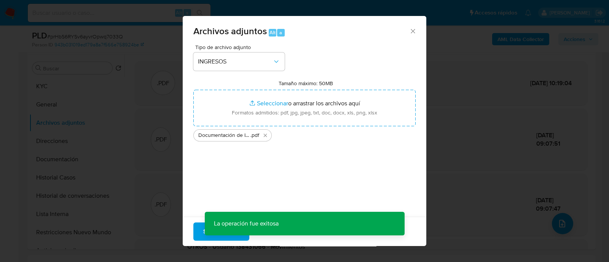  What do you see at coordinates (265, 136) in the screenshot?
I see `button: Eliminar Documentación de Ingresos.pdf` at bounding box center [265, 136].